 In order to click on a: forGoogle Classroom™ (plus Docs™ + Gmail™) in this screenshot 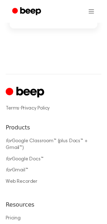, I will do `click(47, 145)`.